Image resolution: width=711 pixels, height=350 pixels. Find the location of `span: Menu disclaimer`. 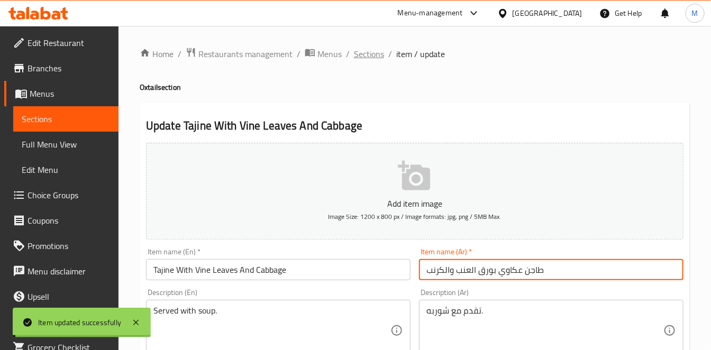

span: Menu disclaimer is located at coordinates (69, 272).